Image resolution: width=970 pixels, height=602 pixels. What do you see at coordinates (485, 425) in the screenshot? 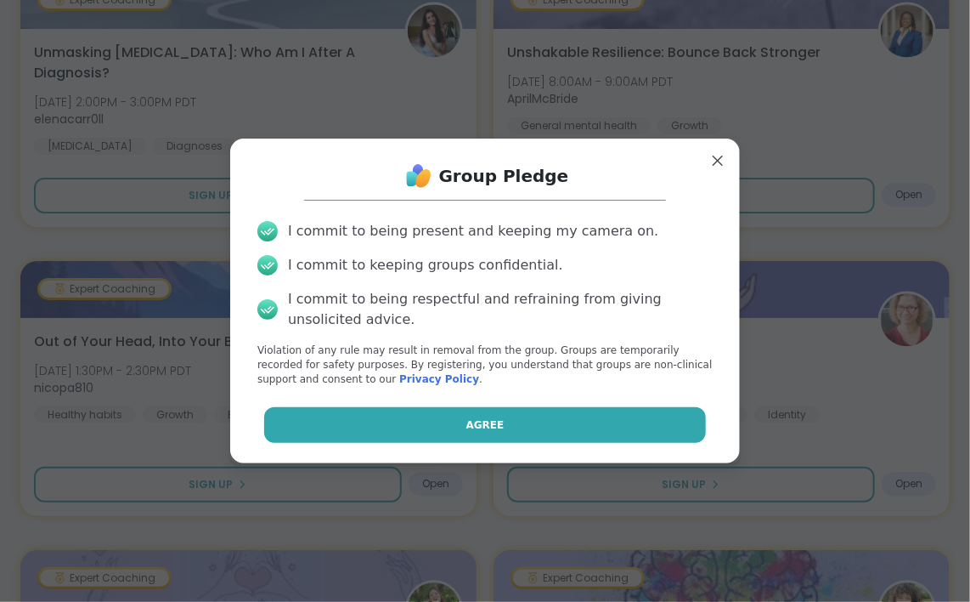
I see `button: Agree` at bounding box center [485, 425].